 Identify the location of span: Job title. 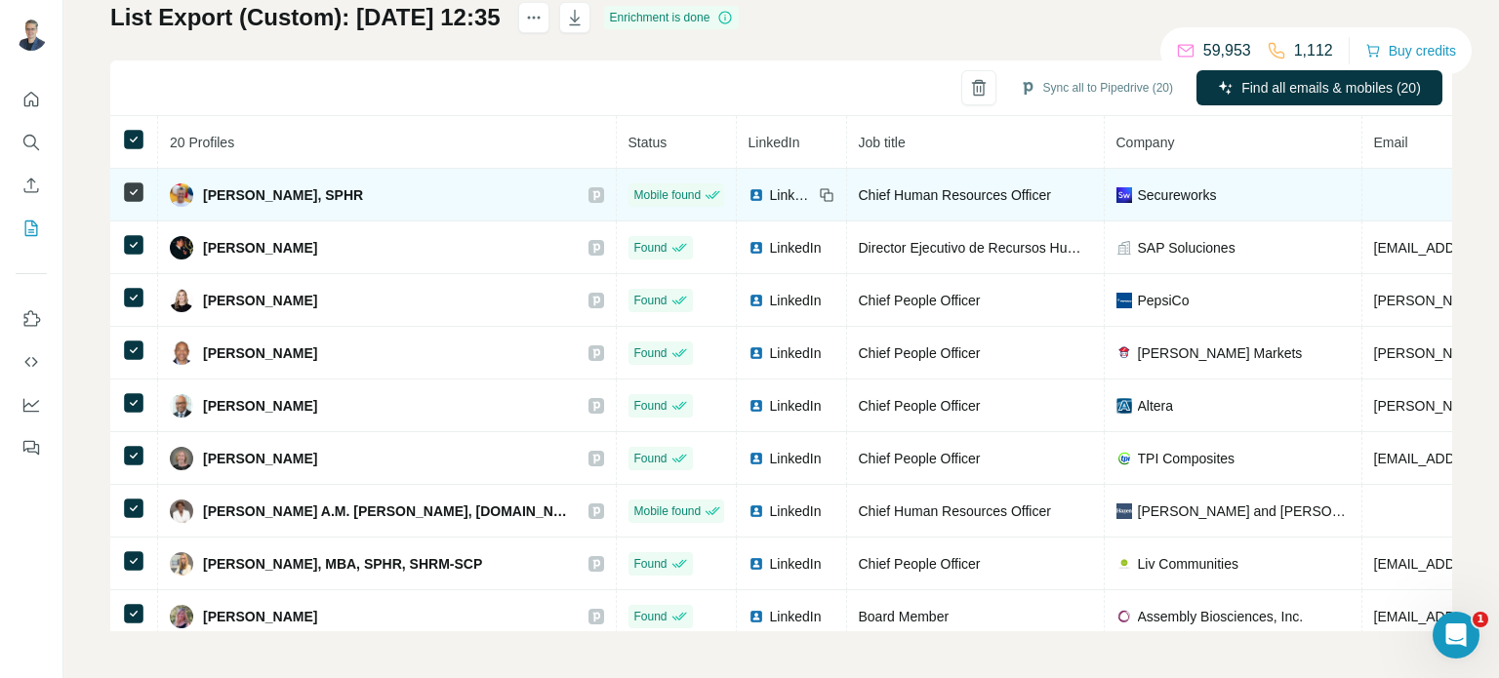
(882, 142).